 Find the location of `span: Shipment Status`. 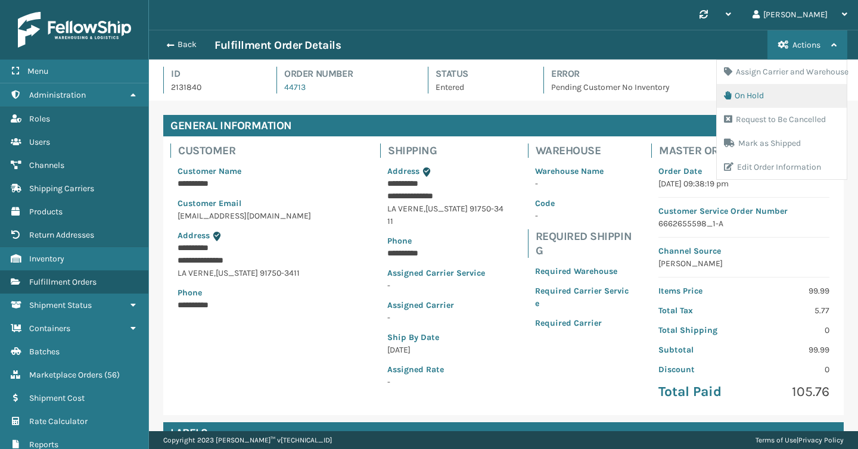

span: Shipment Status is located at coordinates (60, 305).